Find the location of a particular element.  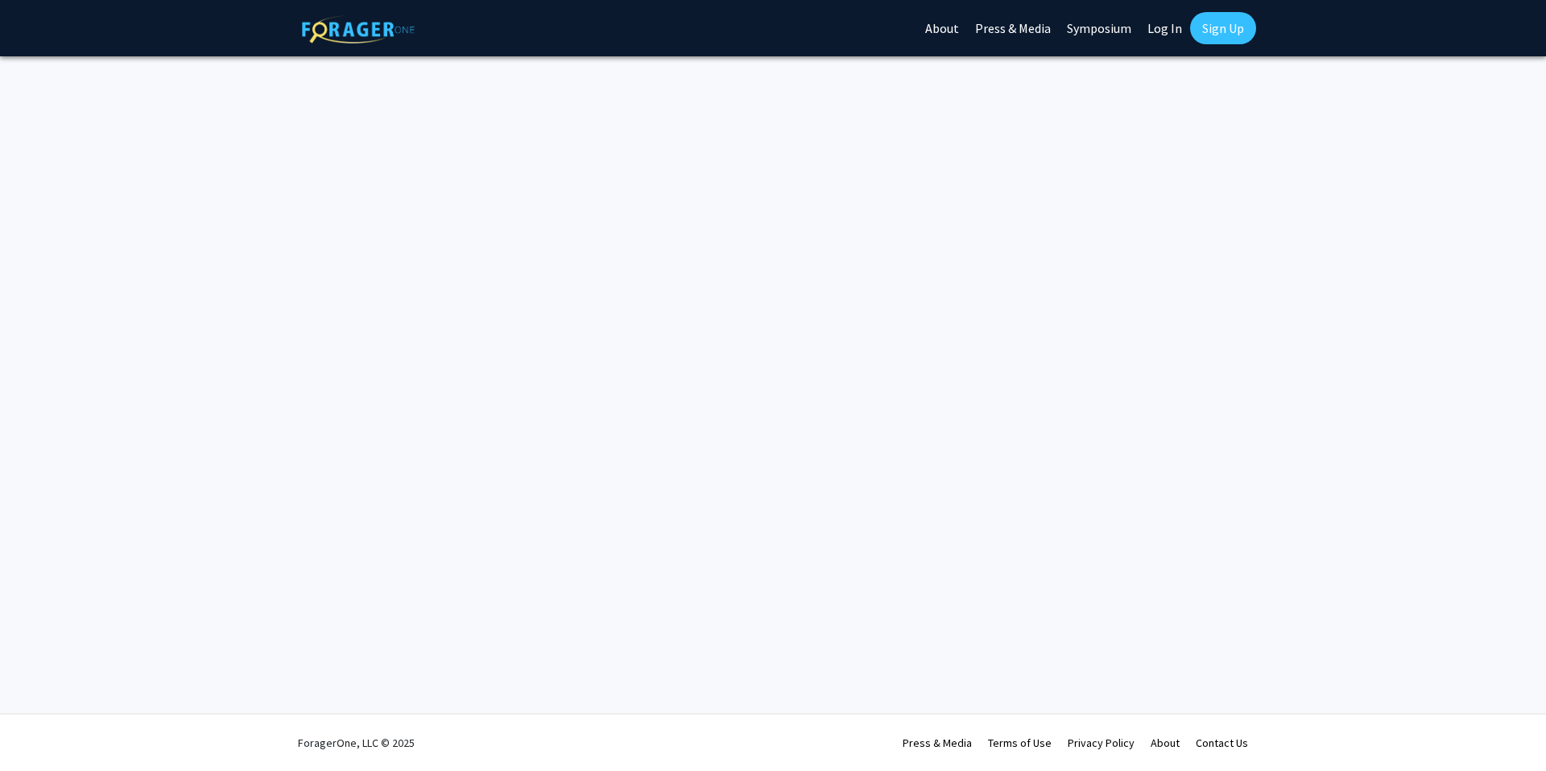

a: Sign Up is located at coordinates (1223, 28).